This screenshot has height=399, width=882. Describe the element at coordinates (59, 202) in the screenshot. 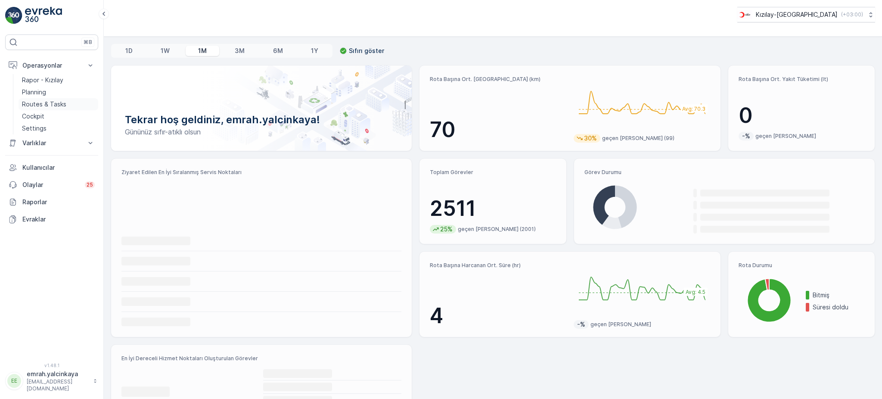

I see `p: Raporlar` at that location.